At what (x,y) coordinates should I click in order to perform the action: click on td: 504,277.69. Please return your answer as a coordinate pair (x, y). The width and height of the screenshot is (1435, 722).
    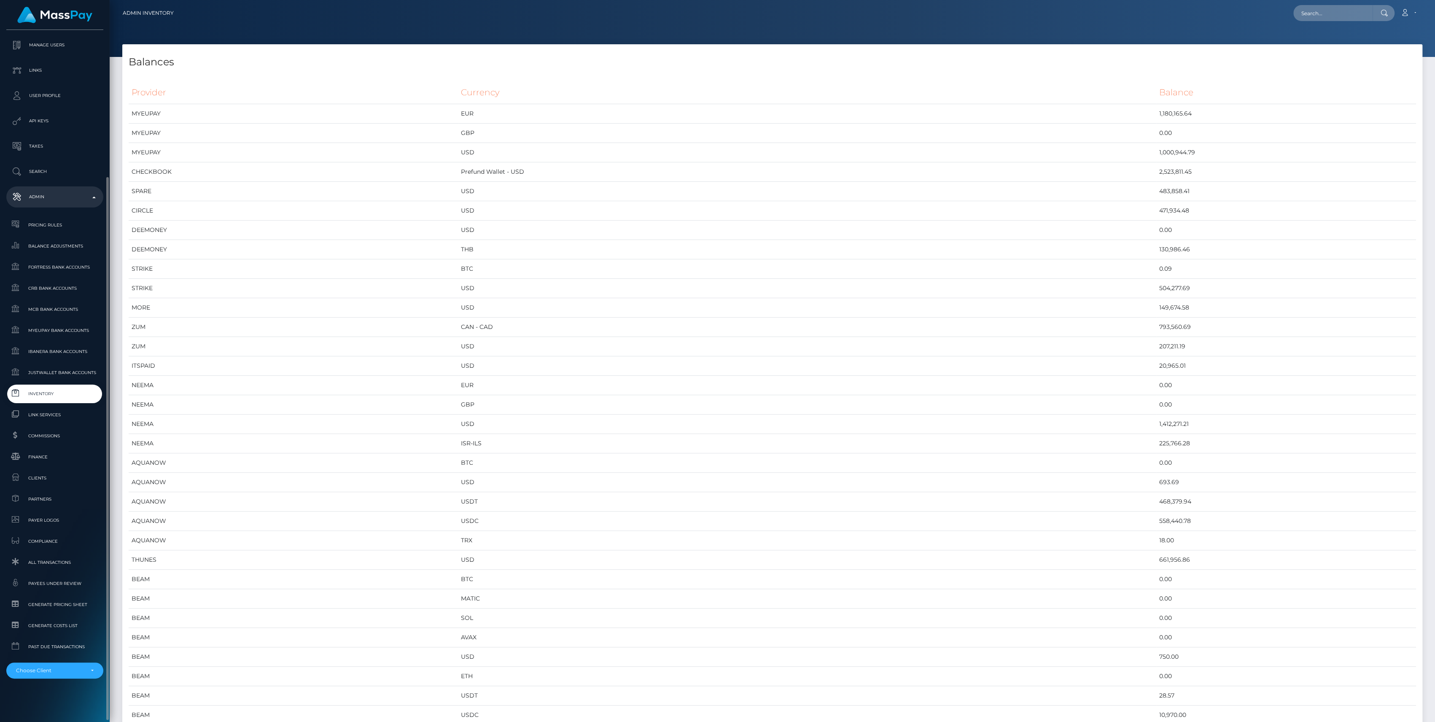
    Looking at the image, I should click on (1286, 288).